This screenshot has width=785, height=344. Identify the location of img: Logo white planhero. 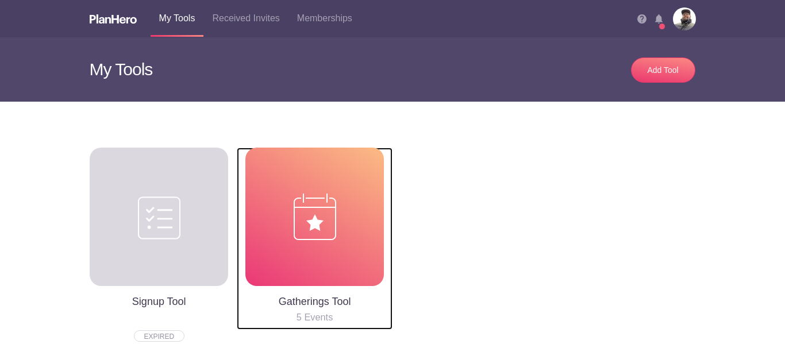
(113, 19).